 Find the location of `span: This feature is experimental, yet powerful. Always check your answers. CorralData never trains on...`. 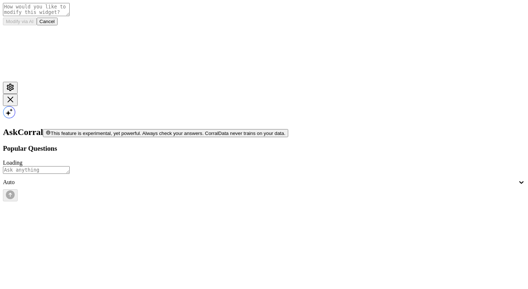

span: This feature is experimental, yet powerful. Always check your answers. CorralData never trains on... is located at coordinates (168, 133).